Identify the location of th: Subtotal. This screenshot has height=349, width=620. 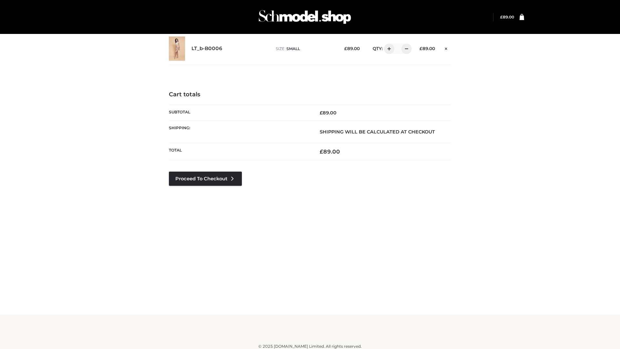
(239, 112).